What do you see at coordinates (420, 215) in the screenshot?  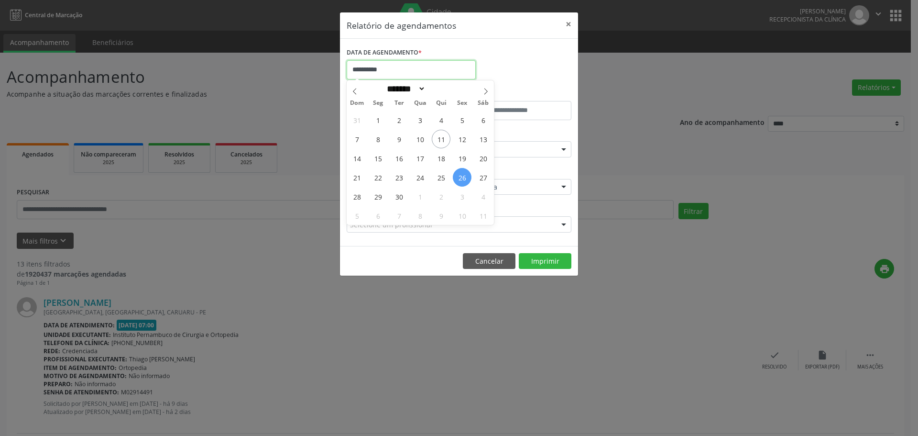 I see `span: Outubro 8, 2025` at bounding box center [420, 215].